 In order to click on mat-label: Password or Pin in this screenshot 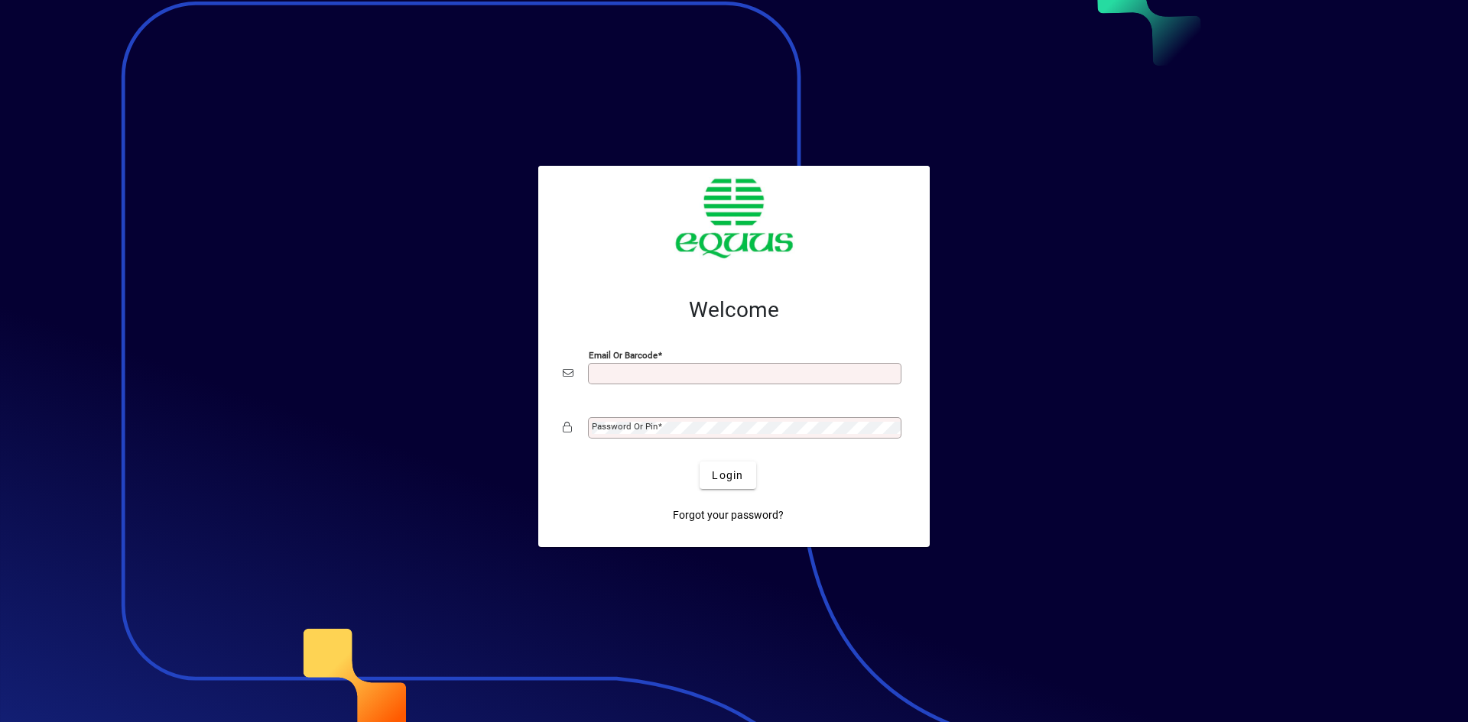, I will do `click(624, 426)`.